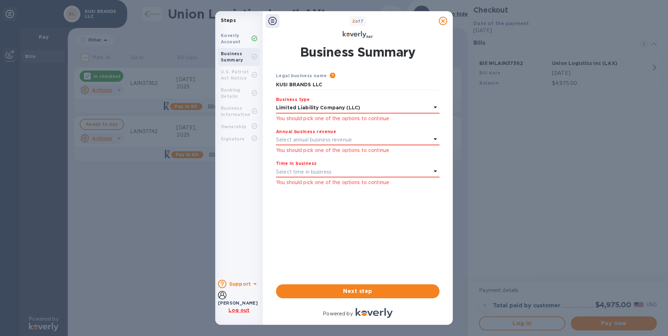 The height and width of the screenshot is (336, 668). I want to click on u: Log out, so click(239, 310).